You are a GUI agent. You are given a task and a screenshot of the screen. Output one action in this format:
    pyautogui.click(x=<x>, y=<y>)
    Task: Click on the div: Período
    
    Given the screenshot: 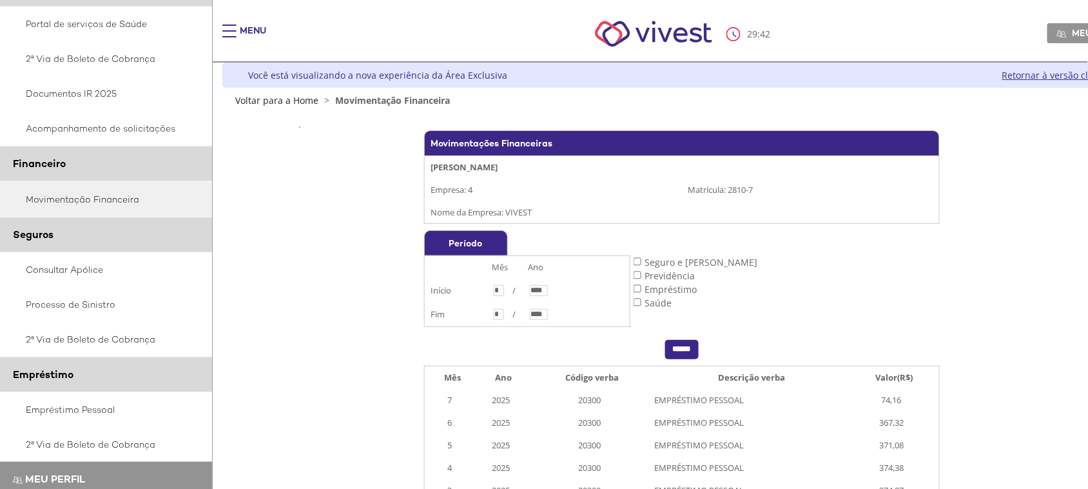 What is the action you would take?
    pyautogui.click(x=466, y=242)
    